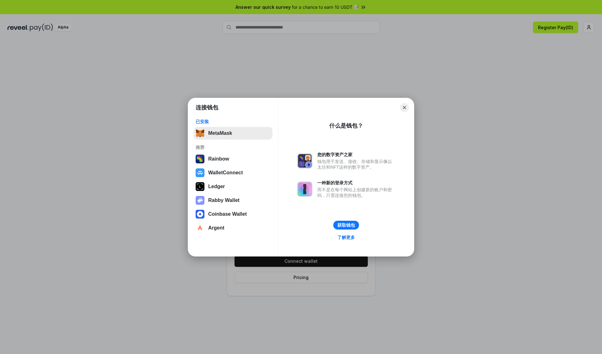 Image resolution: width=602 pixels, height=354 pixels. I want to click on div: 一种新的登录方式, so click(356, 183).